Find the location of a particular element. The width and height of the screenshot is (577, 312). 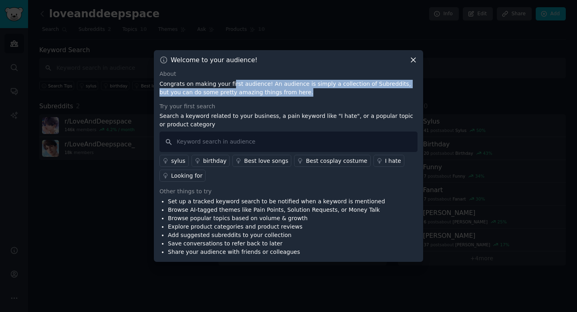

h3: Welcome to your audience! is located at coordinates (214, 60).